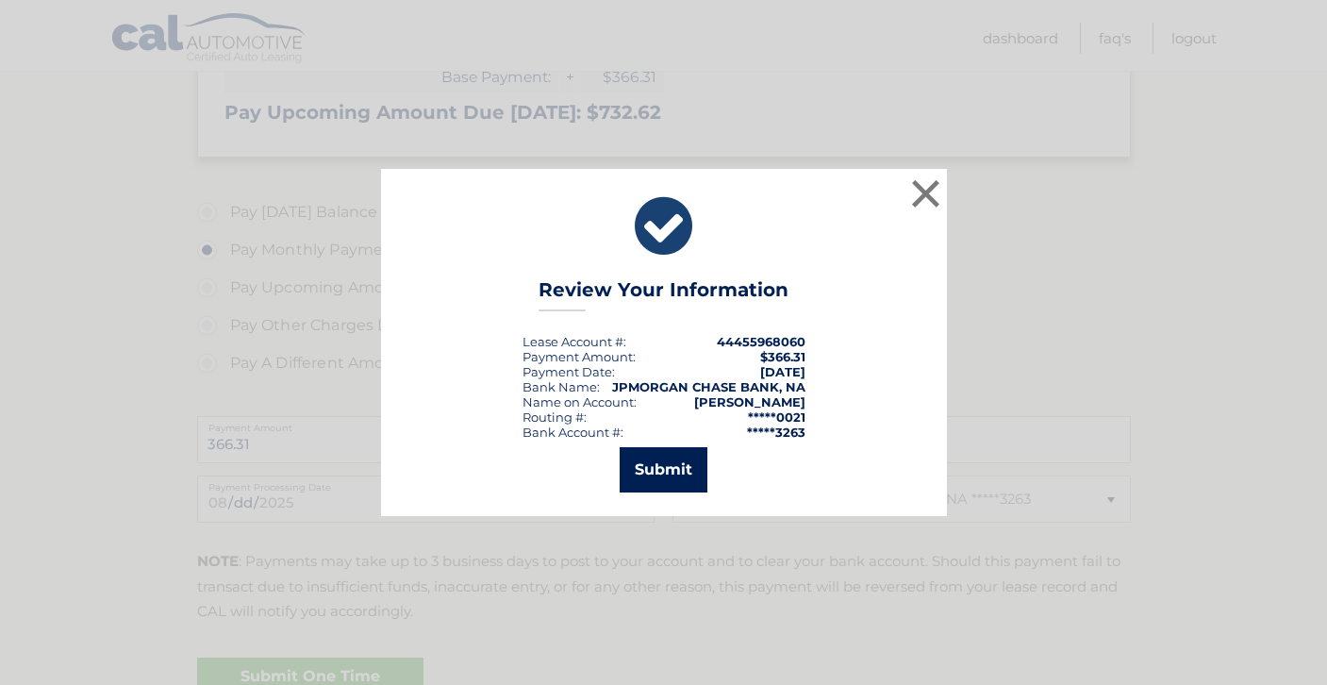 This screenshot has height=685, width=1327. Describe the element at coordinates (663, 470) in the screenshot. I see `button: Submit` at that location.